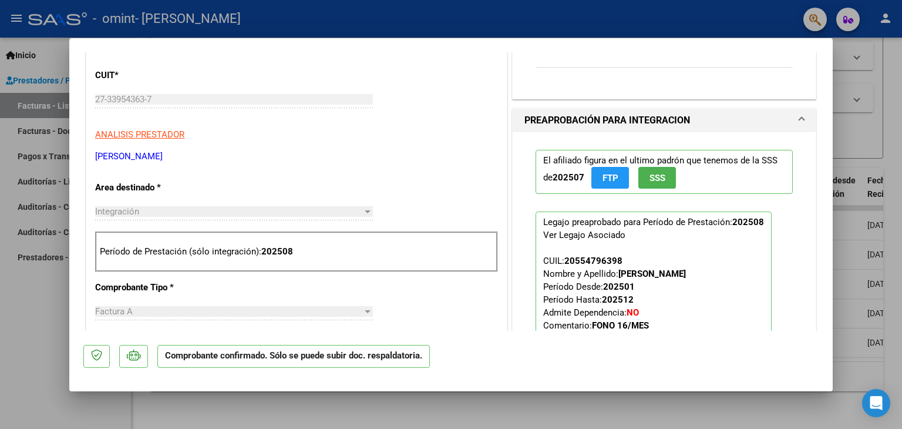 The width and height of the screenshot is (902, 429). What do you see at coordinates (569, 177) in the screenshot?
I see `strong: 202507` at bounding box center [569, 177].